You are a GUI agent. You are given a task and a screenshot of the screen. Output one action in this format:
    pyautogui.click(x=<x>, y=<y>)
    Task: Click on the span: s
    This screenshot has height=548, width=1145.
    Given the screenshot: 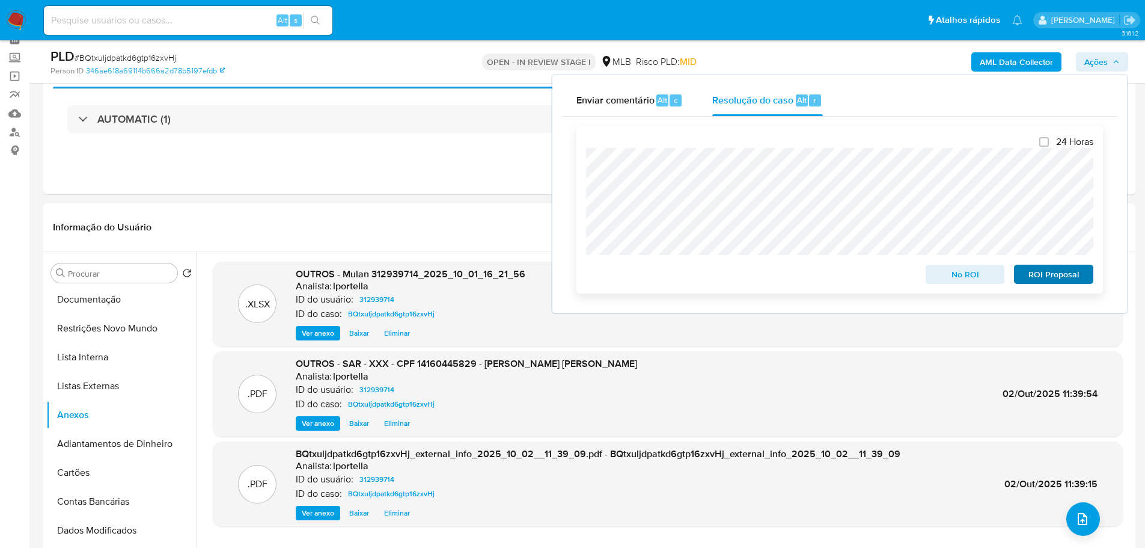 What is the action you would take?
    pyautogui.click(x=296, y=20)
    